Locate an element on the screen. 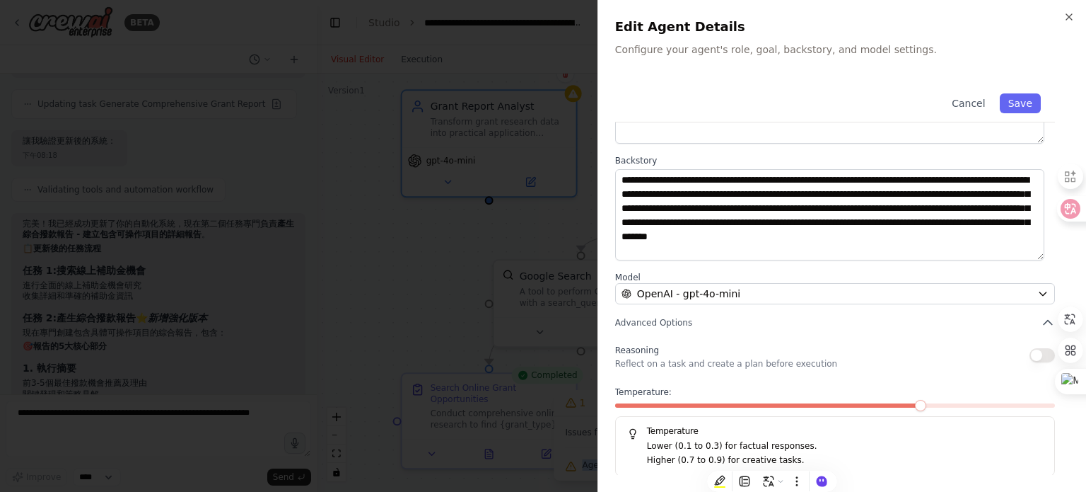 The width and height of the screenshot is (1086, 492). span: Advanced Options is located at coordinates (654, 323).